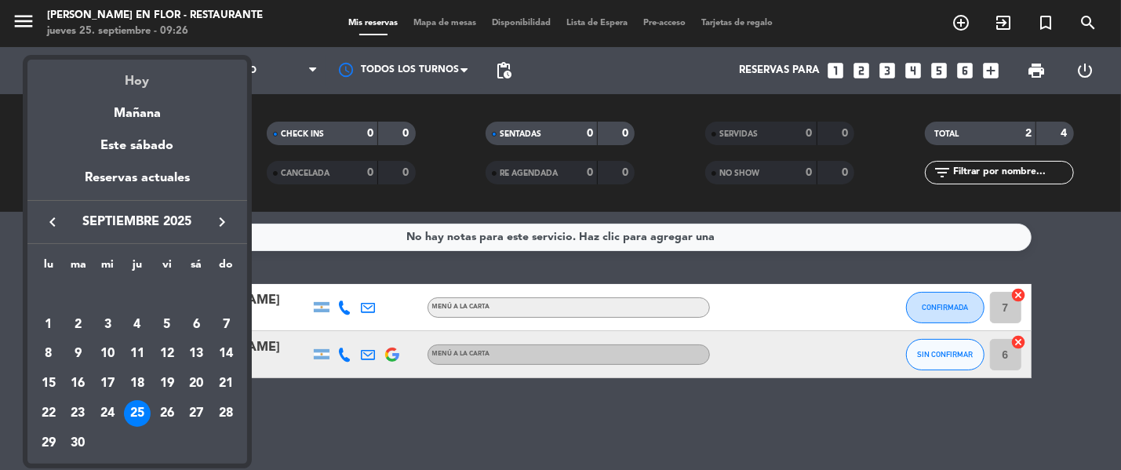 The width and height of the screenshot is (1121, 470). I want to click on div: Hoy, so click(137, 75).